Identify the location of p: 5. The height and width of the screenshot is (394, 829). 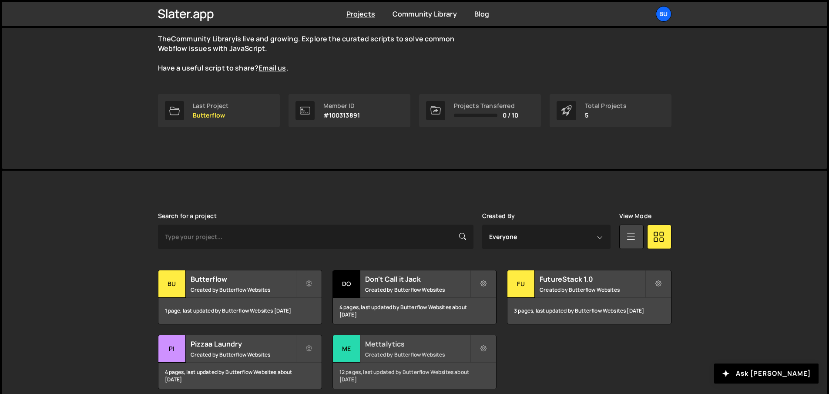
(606, 115).